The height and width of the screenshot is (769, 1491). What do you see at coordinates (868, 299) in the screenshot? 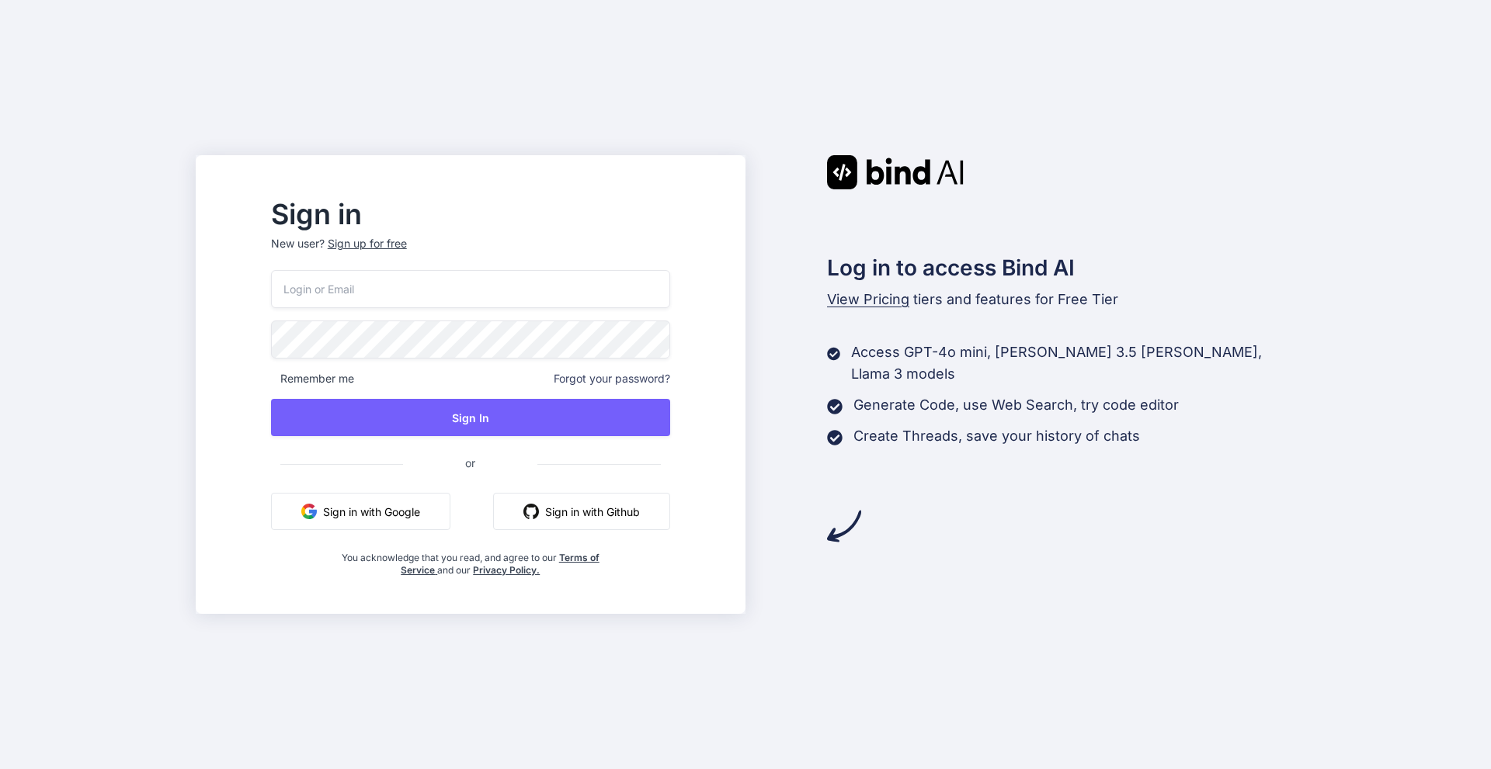
I see `span: View Pricing` at bounding box center [868, 299].